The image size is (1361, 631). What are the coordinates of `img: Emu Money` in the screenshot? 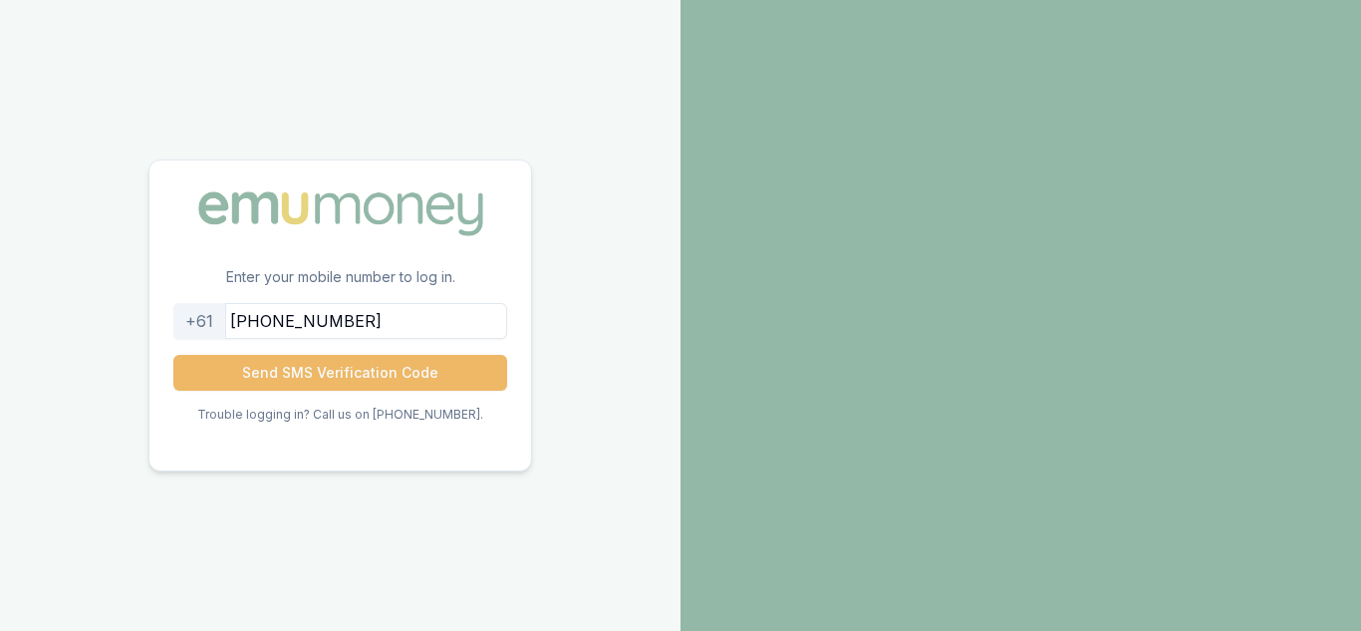 It's located at (341, 213).